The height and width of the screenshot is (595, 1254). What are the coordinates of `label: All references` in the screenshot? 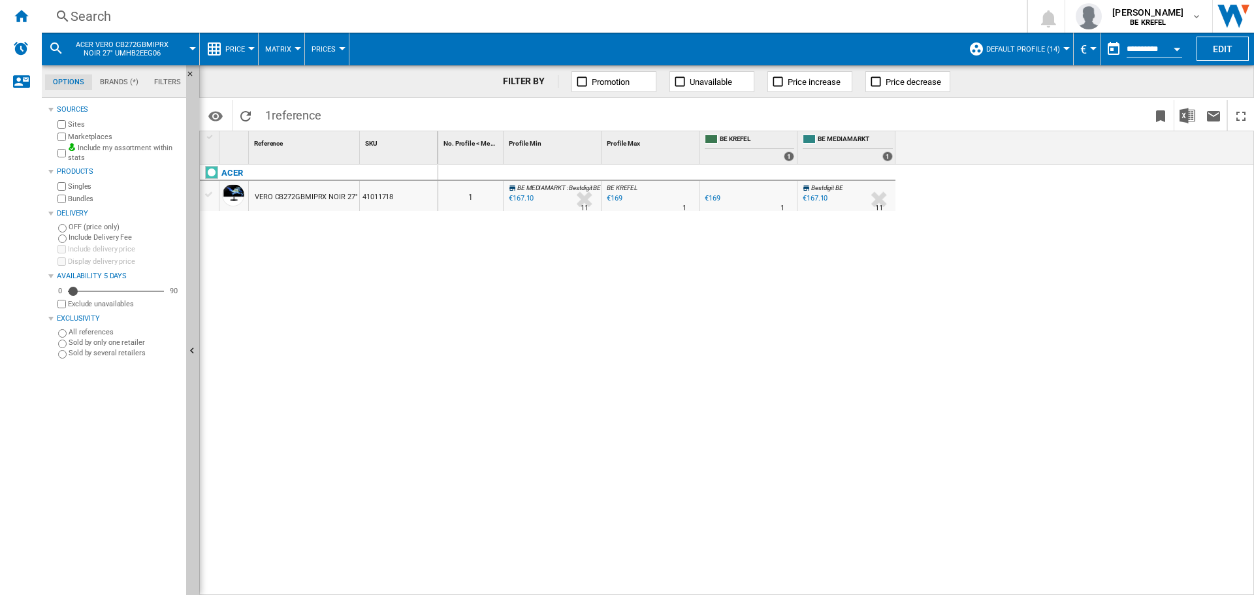 It's located at (125, 332).